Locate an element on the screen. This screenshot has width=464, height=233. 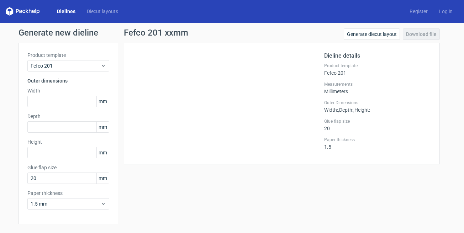
h1: Generate new dieline is located at coordinates (232, 33).